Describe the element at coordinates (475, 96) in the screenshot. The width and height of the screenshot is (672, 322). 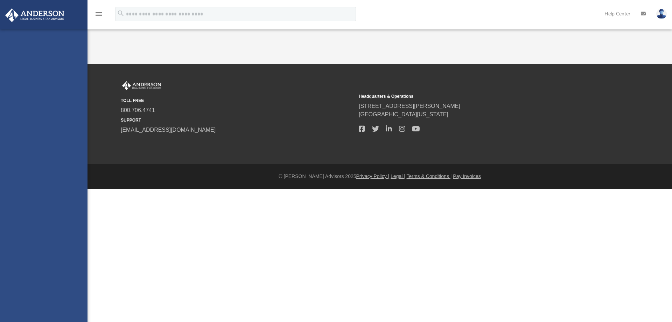
I see `small: Headquarters & Operations` at that location.